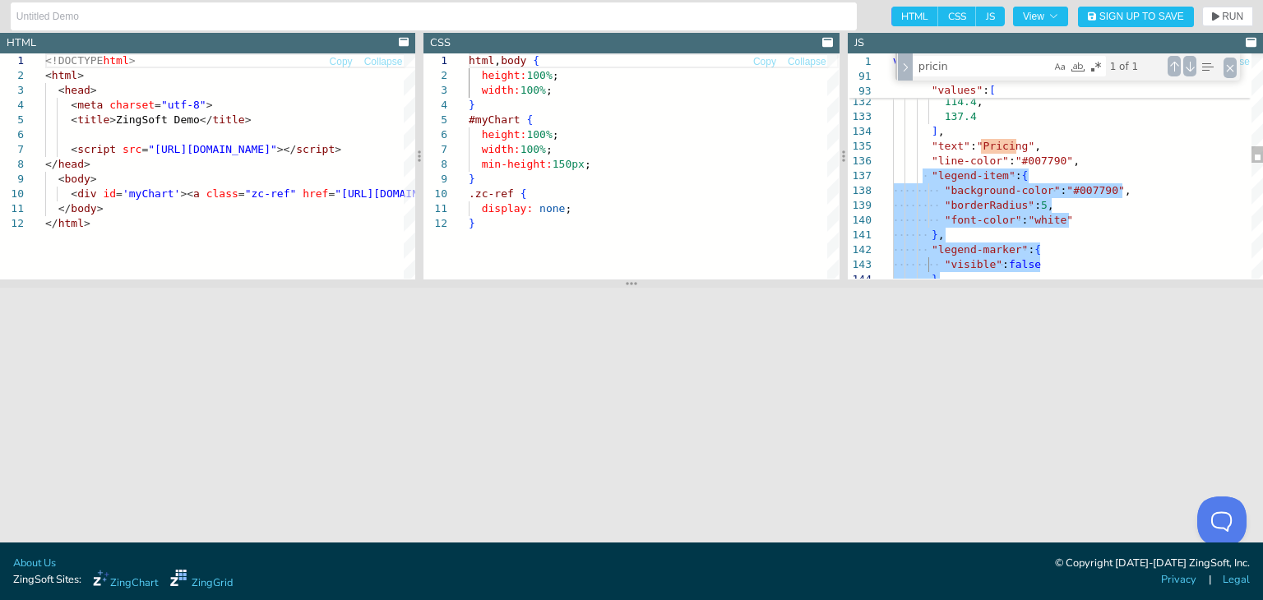 This screenshot has height=600, width=1263. Describe the element at coordinates (132, 149) in the screenshot. I see `span: src` at that location.